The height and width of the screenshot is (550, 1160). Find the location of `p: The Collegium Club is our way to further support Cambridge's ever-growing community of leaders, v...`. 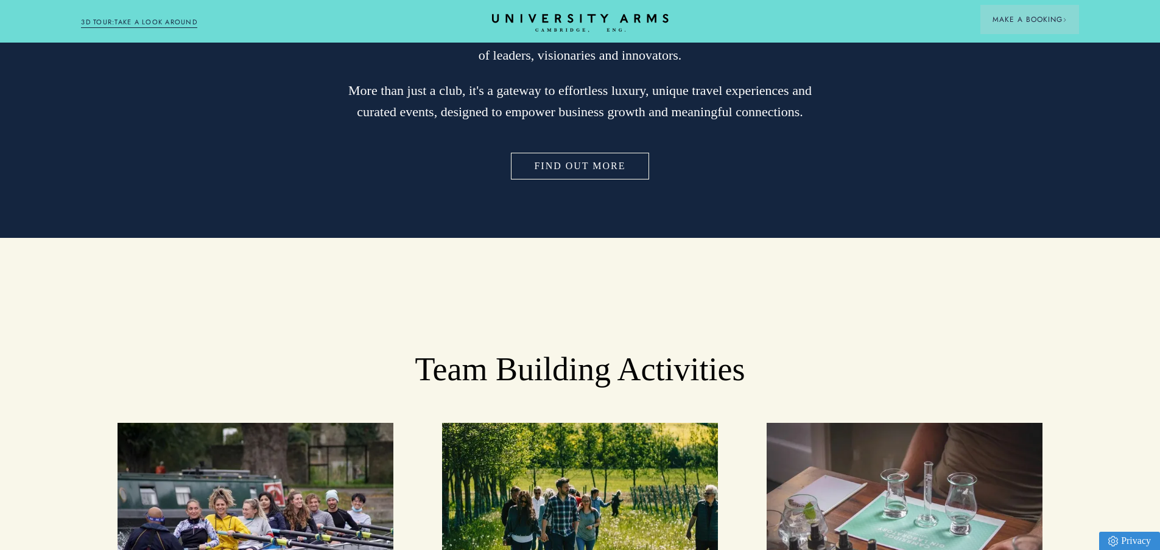

p: The Collegium Club is our way to further support Cambridge's ever-growing community of leaders, v... is located at coordinates (580, 44).